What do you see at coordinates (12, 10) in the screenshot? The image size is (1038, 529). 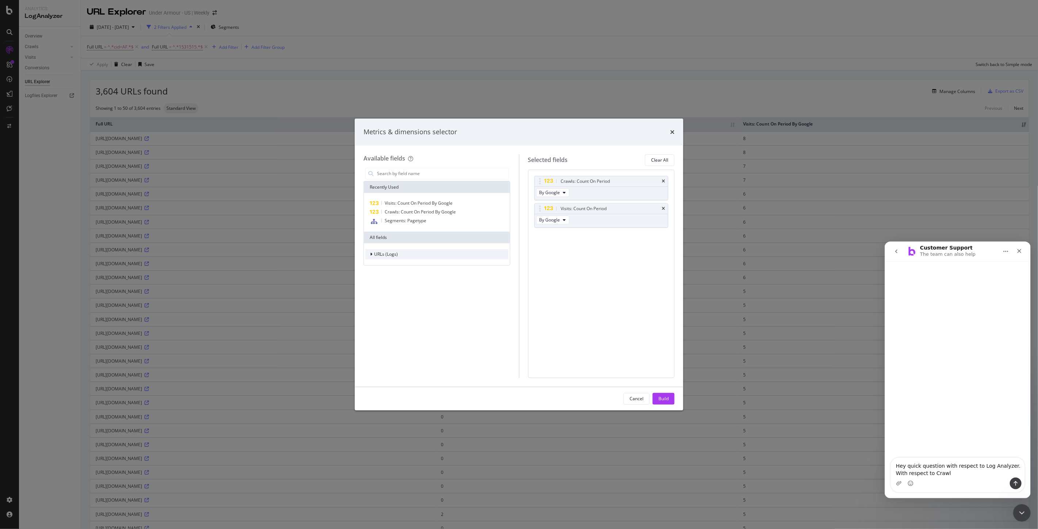 I see `button: go back` at bounding box center [12, 10].